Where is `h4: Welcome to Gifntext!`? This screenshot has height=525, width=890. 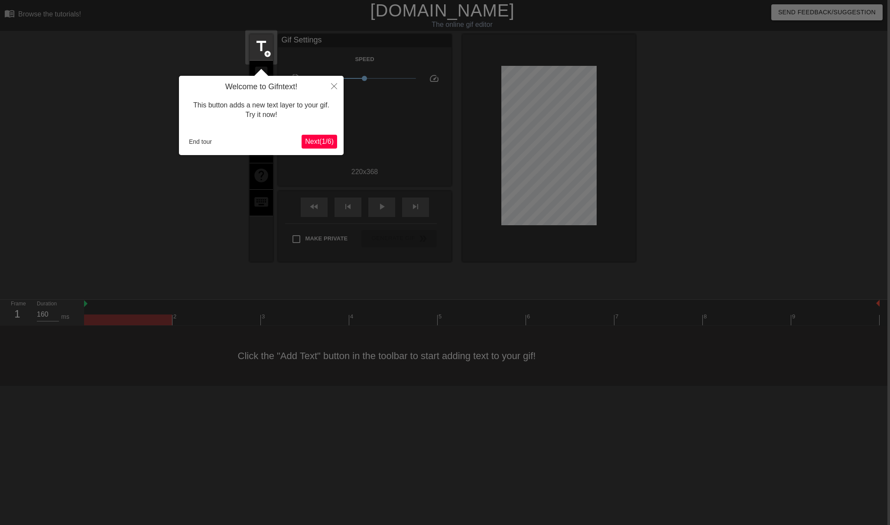 h4: Welcome to Gifntext! is located at coordinates (261, 87).